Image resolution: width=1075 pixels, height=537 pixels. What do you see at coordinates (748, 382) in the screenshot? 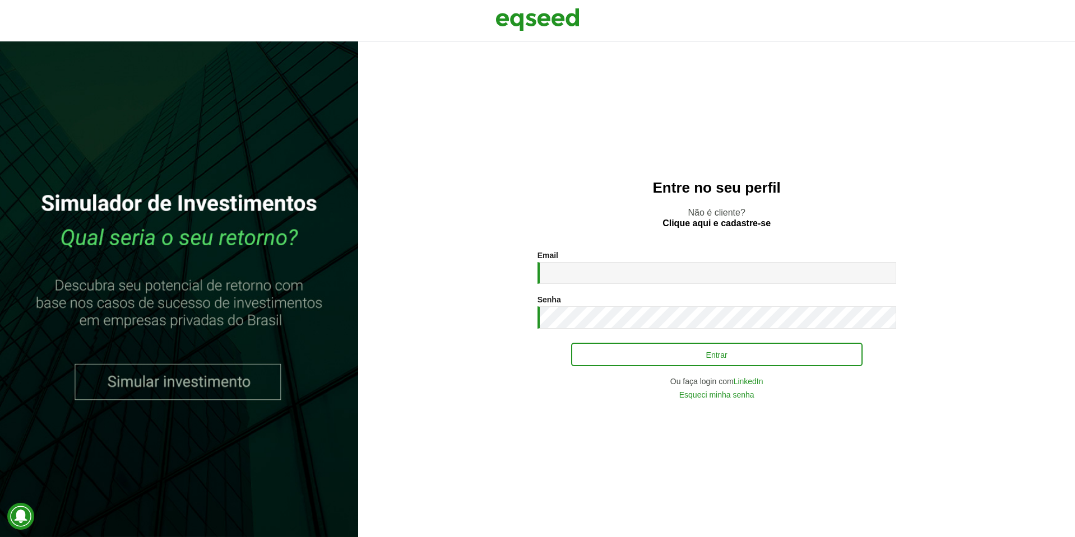
I see `a: LinkedIn` at bounding box center [748, 382].